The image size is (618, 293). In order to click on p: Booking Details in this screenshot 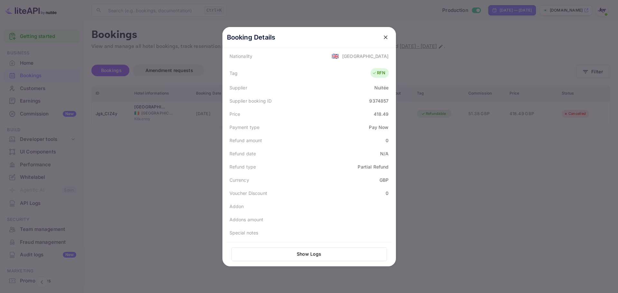, I will do `click(251, 37)`.